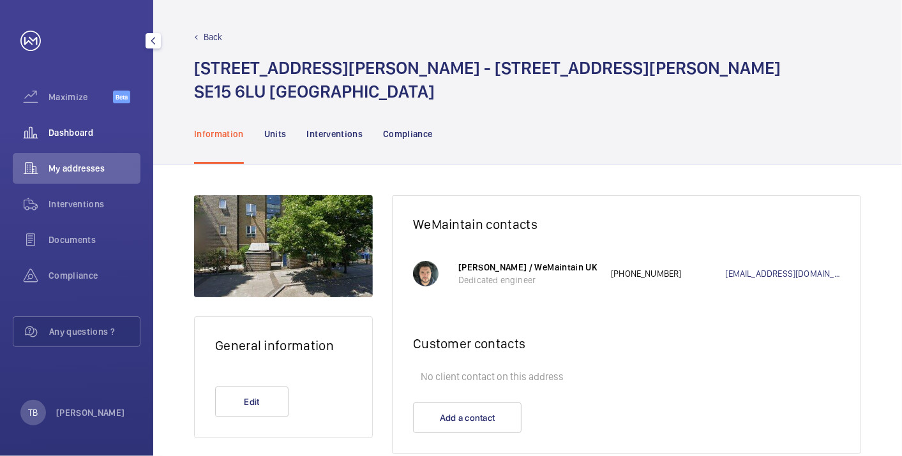  I want to click on h2: Customer contacts, so click(626, 343).